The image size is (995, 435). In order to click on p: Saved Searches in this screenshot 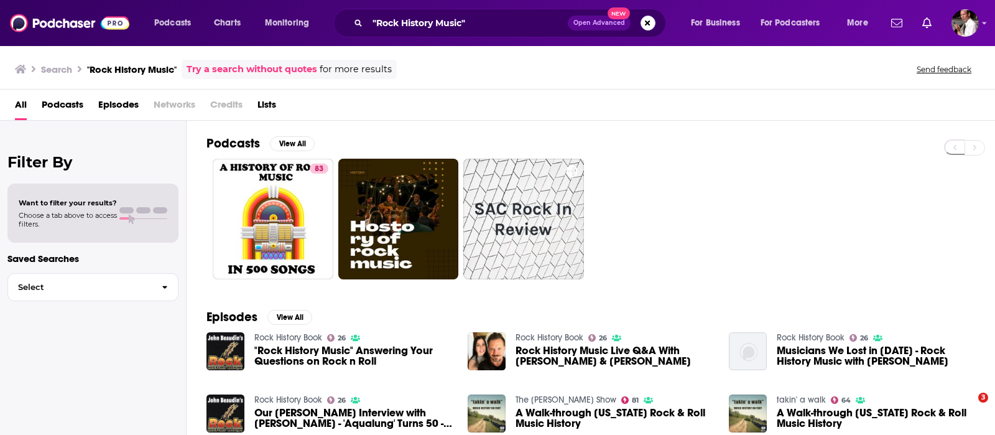, I will do `click(93, 258)`.